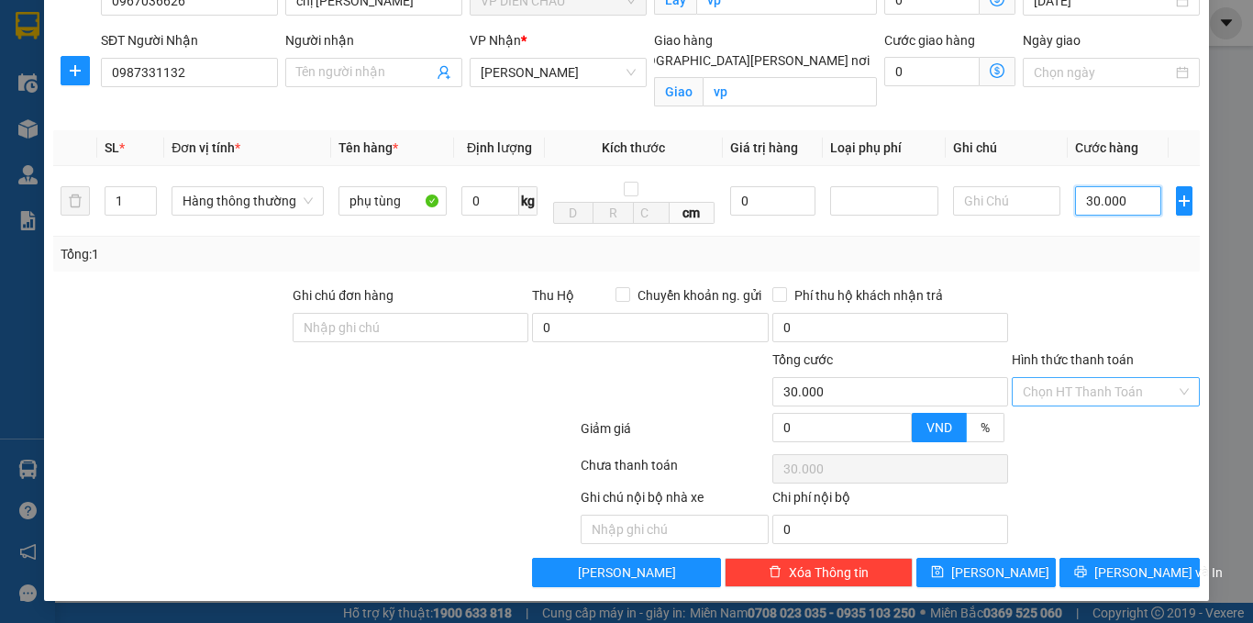 The height and width of the screenshot is (623, 1253). I want to click on div: Chưa thanh toán, so click(674, 470).